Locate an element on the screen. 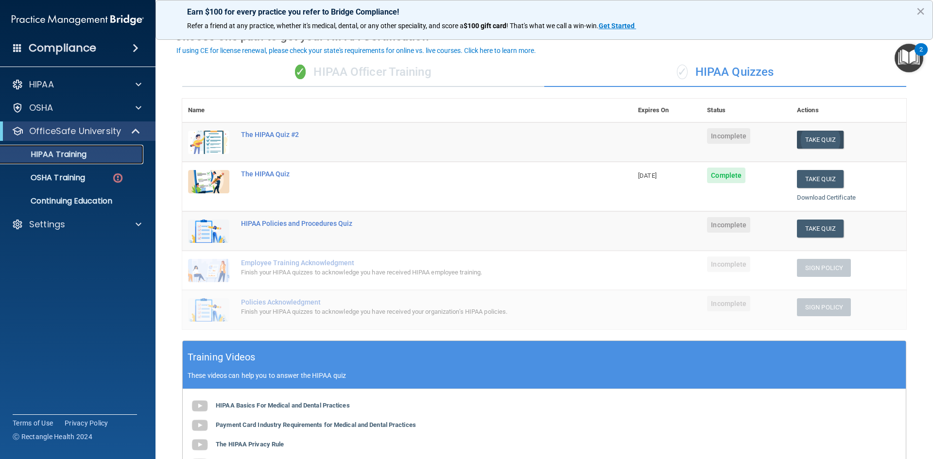 This screenshot has height=459, width=933. a: Privacy Policy is located at coordinates (87, 423).